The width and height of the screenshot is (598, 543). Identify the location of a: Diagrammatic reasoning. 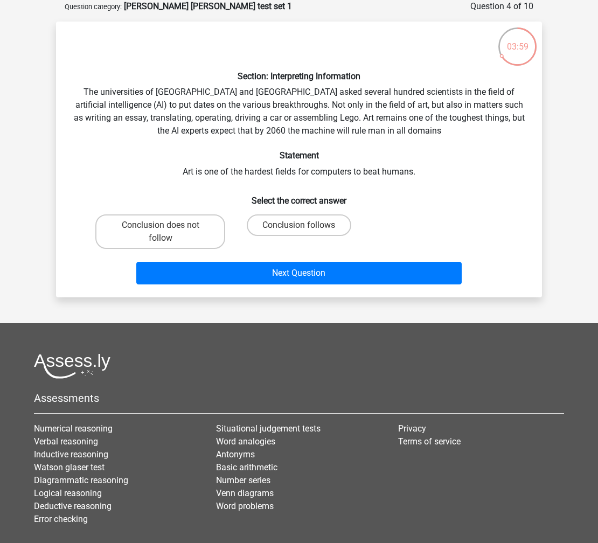
(81, 480).